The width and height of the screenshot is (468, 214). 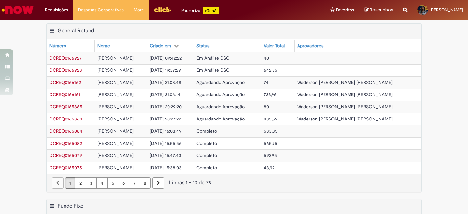 I want to click on a: Página 4, so click(x=102, y=183).